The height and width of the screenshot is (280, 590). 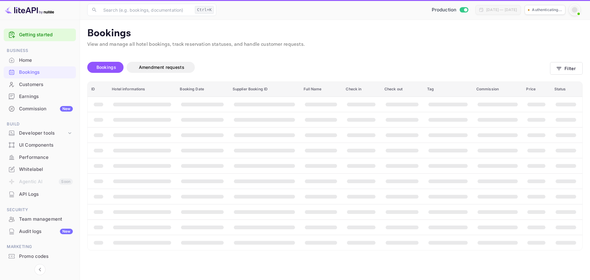 What do you see at coordinates (46, 231) in the screenshot?
I see `div: Audit logs` at bounding box center [46, 231].